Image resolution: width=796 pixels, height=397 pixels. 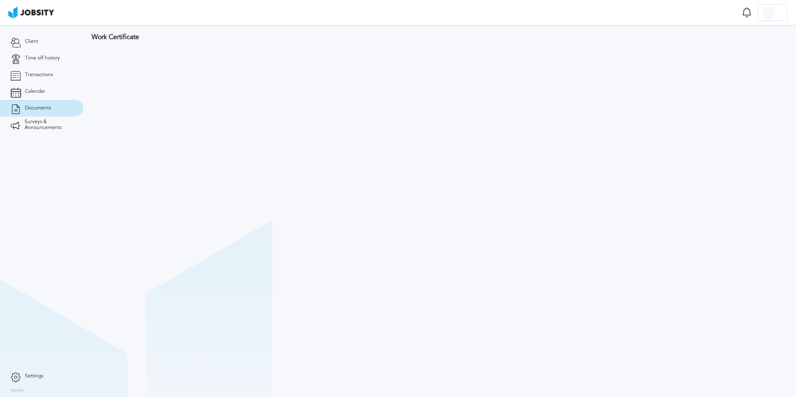 What do you see at coordinates (439, 37) in the screenshot?
I see `h3: Work Certificate` at bounding box center [439, 37].